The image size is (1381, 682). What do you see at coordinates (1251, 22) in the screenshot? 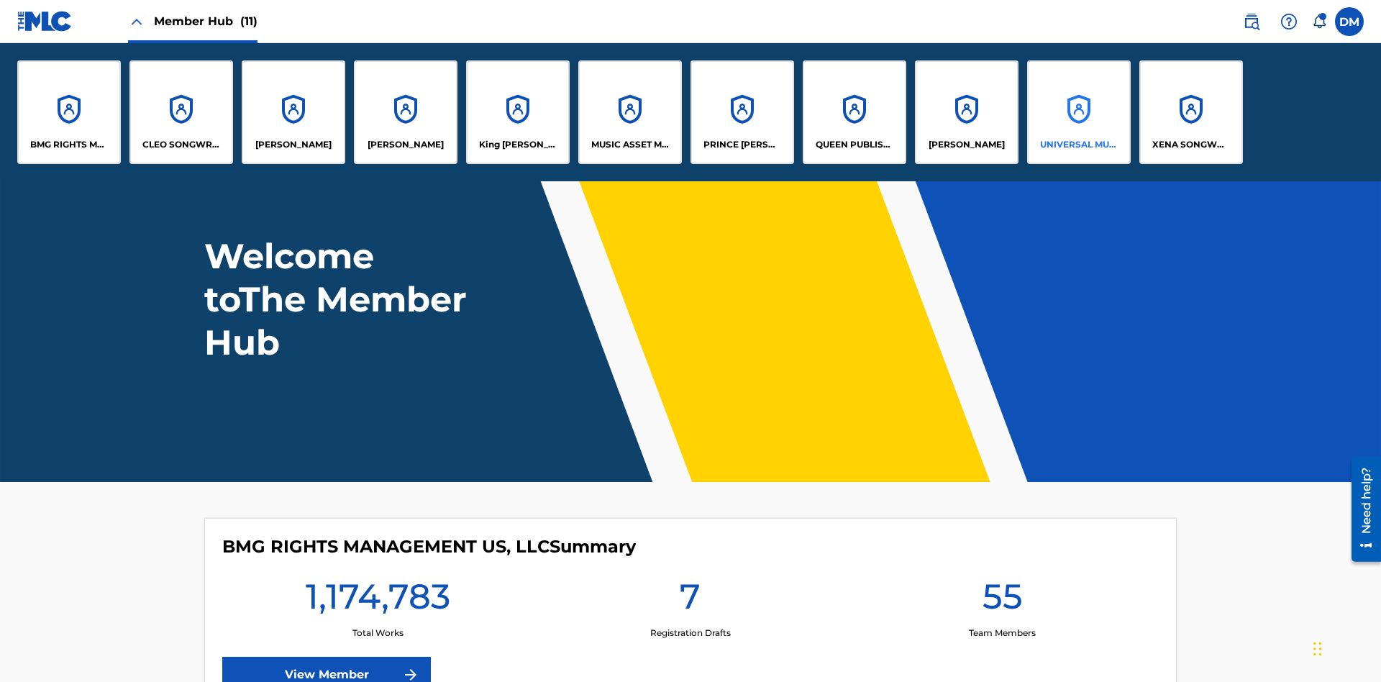
I see `a: Public Search` at bounding box center [1251, 22].